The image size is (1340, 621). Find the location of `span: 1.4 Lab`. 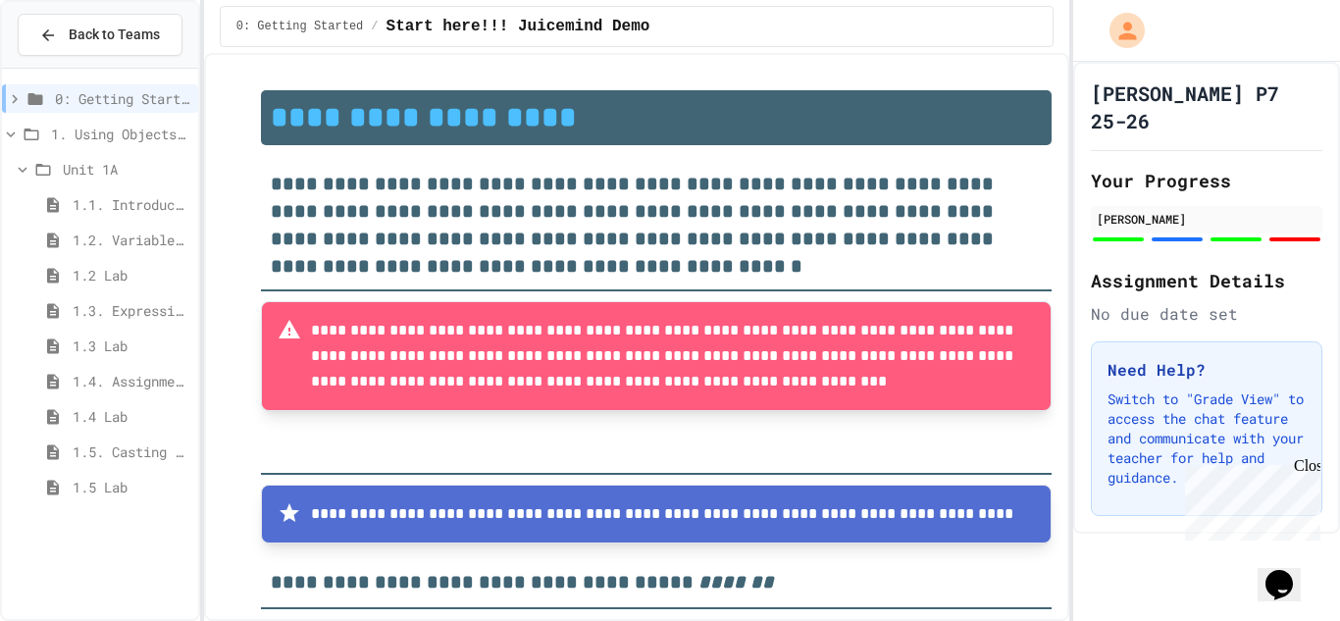

span: 1.4 Lab is located at coordinates (131, 416).